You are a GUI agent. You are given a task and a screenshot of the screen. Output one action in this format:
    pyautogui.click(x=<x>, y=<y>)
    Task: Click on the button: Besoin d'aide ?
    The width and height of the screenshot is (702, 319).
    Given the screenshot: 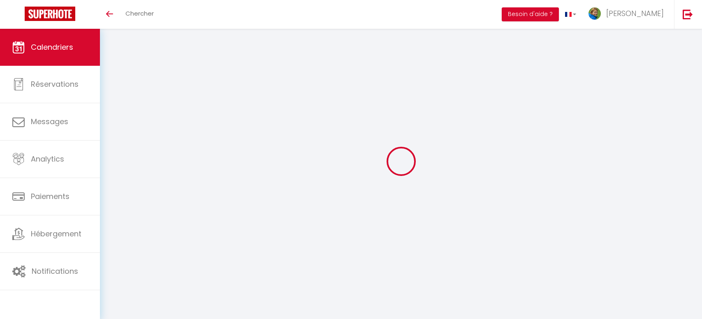 What is the action you would take?
    pyautogui.click(x=530, y=14)
    